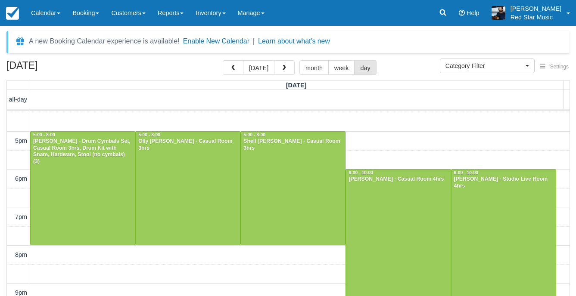  What do you see at coordinates (484, 66) in the screenshot?
I see `span: Category Filter` at bounding box center [484, 66].